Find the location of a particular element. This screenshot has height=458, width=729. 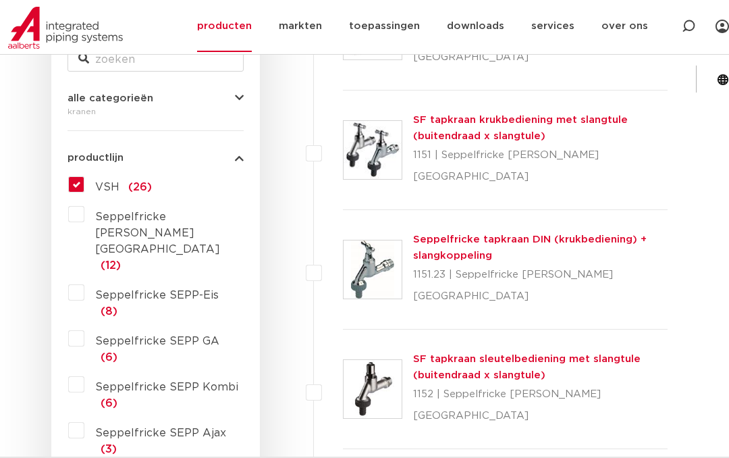

span: (26) is located at coordinates (140, 187).